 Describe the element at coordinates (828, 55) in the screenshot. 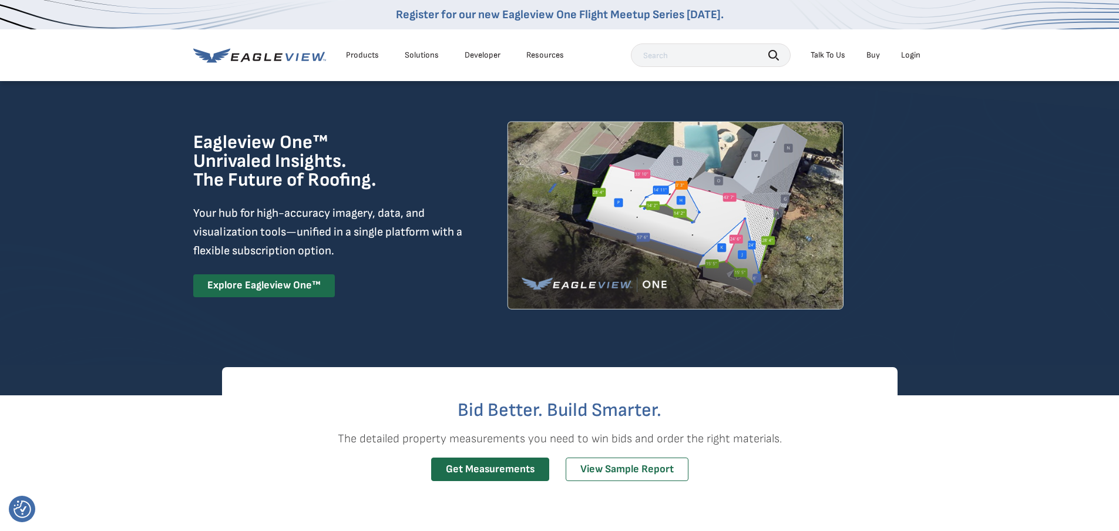

I see `div: Talk To Us` at that location.